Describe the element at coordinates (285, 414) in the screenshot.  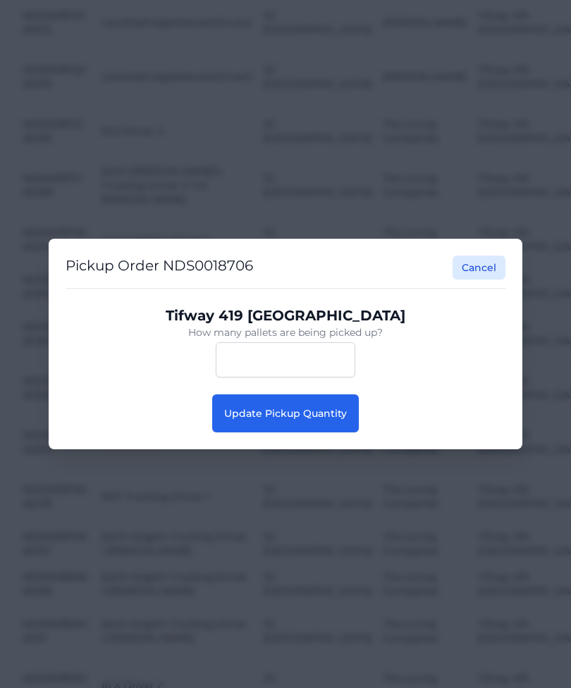
I see `button: Update Pickup Quantity` at that location.